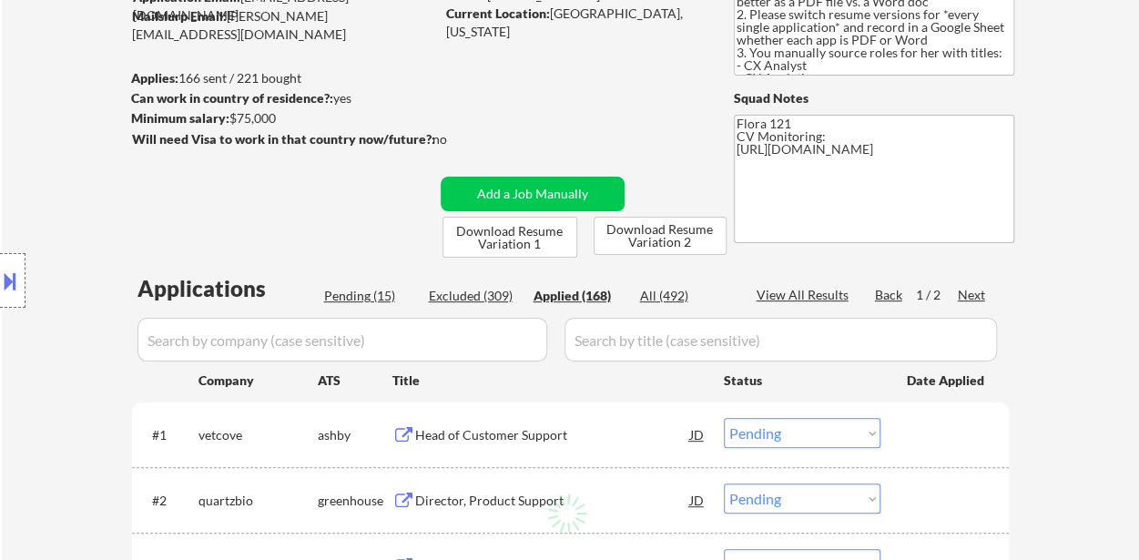  I want to click on div: yes, so click(280, 98).